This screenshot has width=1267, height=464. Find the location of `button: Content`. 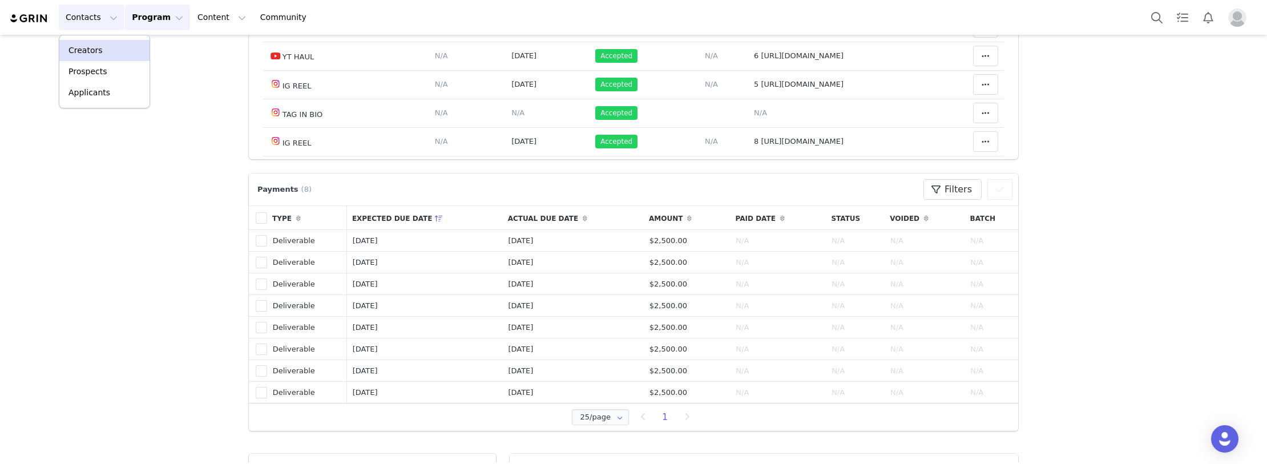

button: Content is located at coordinates (221, 17).